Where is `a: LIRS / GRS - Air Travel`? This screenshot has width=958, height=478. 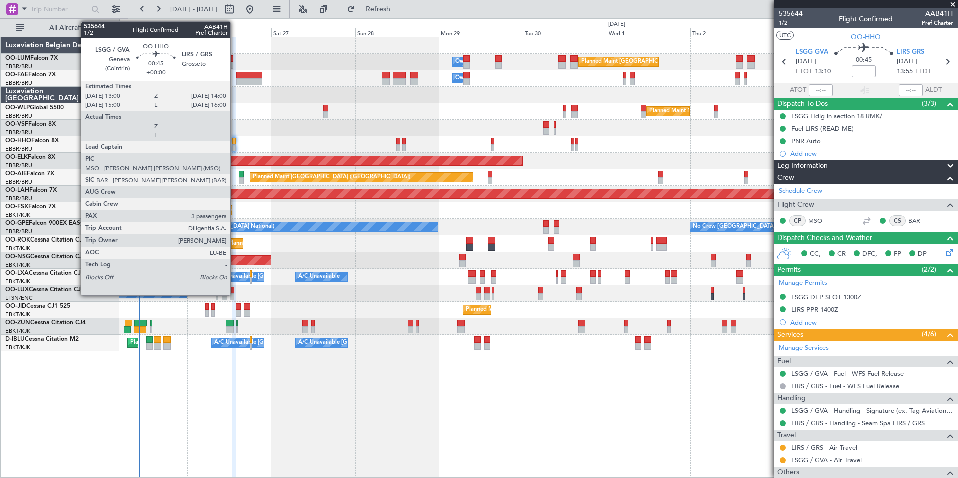
a: LIRS / GRS - Air Travel is located at coordinates (824, 447).